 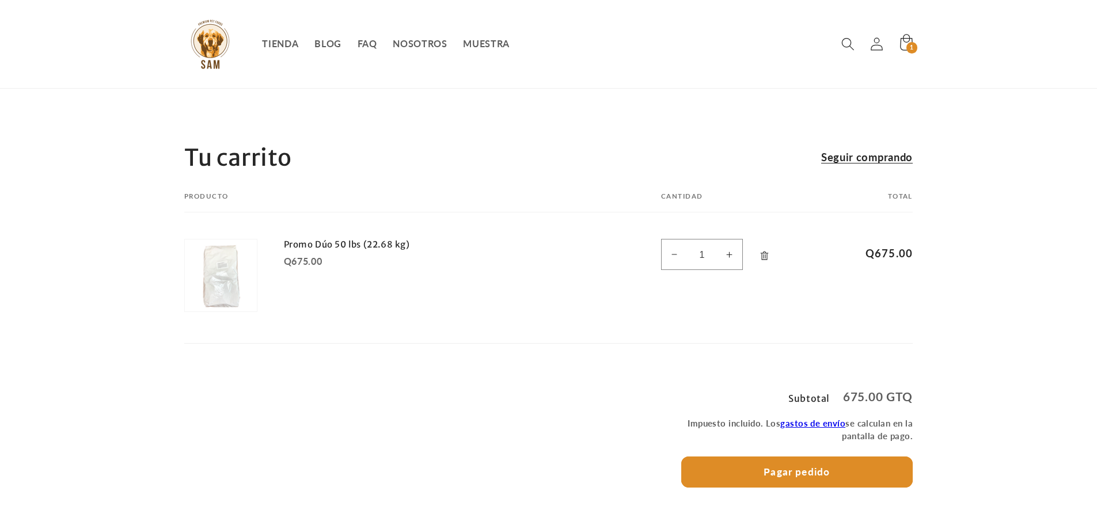 I want to click on span: Q675.00, so click(x=879, y=253).